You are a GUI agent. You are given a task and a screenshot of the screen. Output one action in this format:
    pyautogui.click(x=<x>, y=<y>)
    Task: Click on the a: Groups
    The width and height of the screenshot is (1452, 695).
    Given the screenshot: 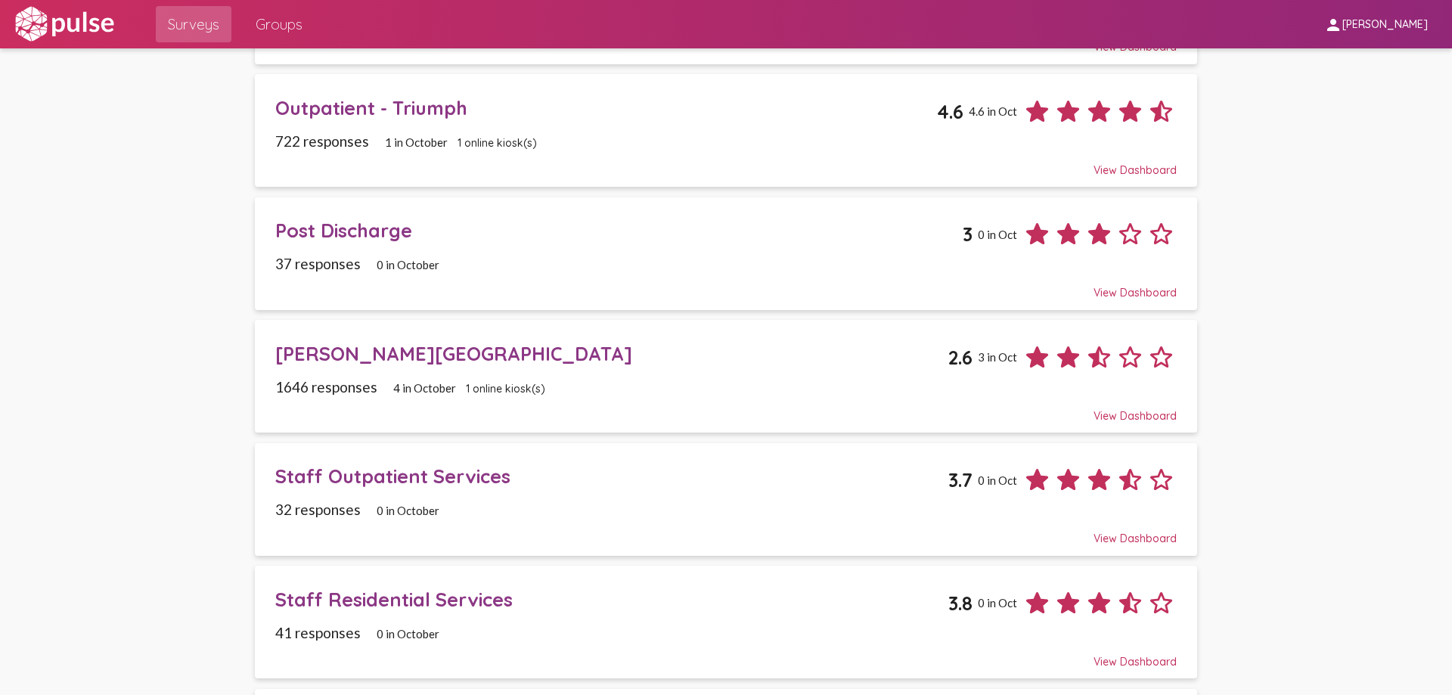 What is the action you would take?
    pyautogui.click(x=279, y=24)
    